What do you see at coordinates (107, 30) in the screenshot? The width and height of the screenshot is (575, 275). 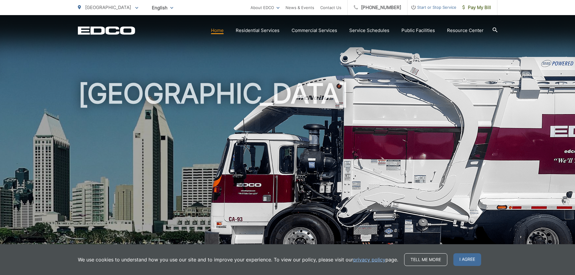 I see `a: EDCD logo. Return to the homepage.` at bounding box center [107, 30].